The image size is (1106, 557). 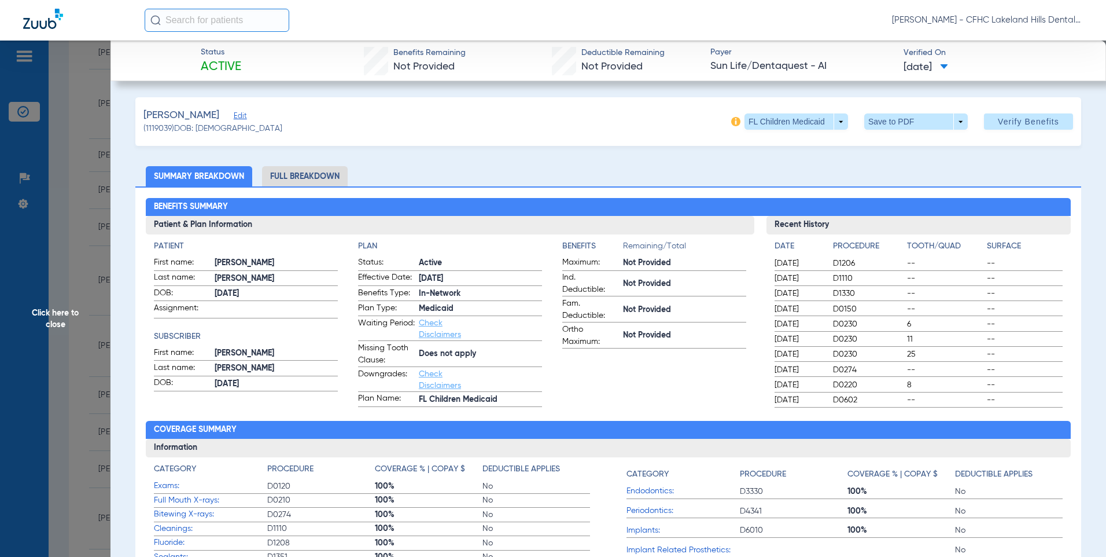 I want to click on span: Verify Benefits, so click(x=1029, y=121).